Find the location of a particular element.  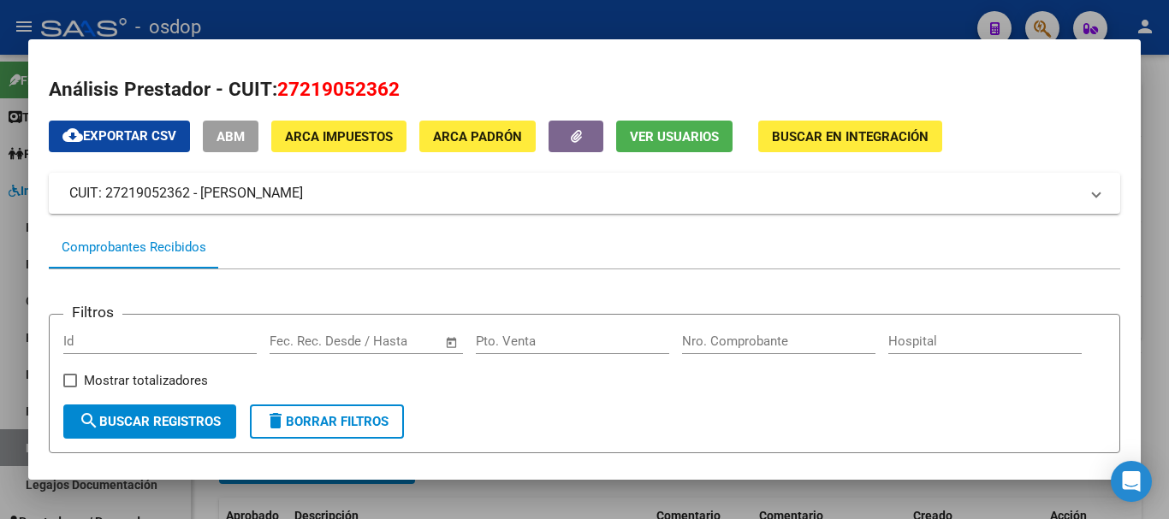

mat-icon: search is located at coordinates (89, 421).